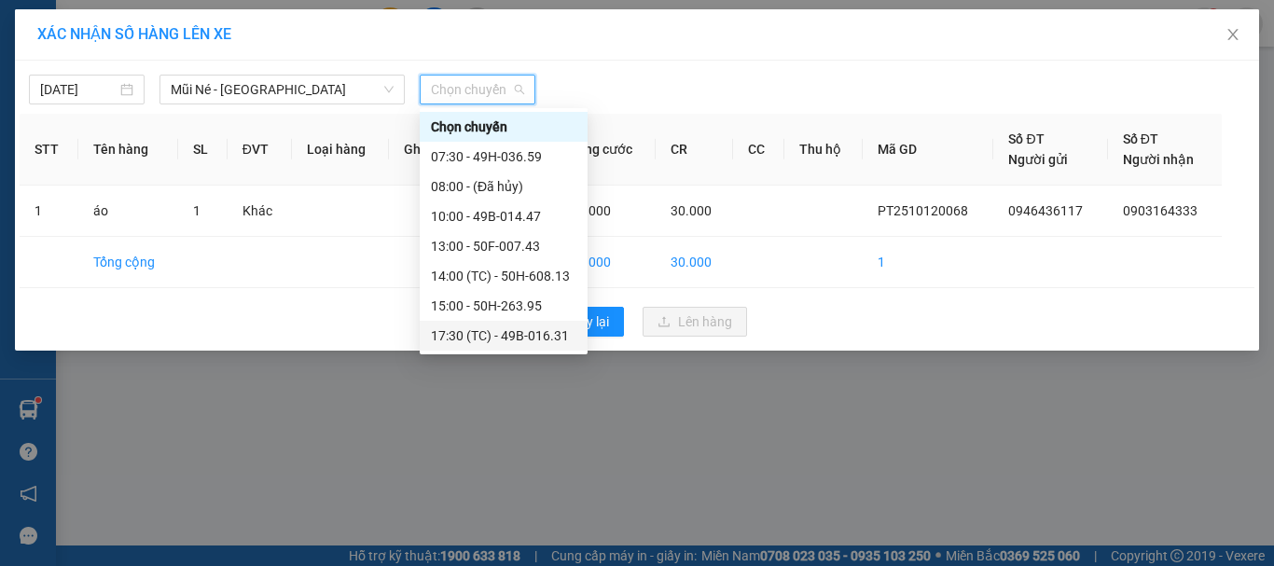  I want to click on td: Tổng cộng, so click(128, 262).